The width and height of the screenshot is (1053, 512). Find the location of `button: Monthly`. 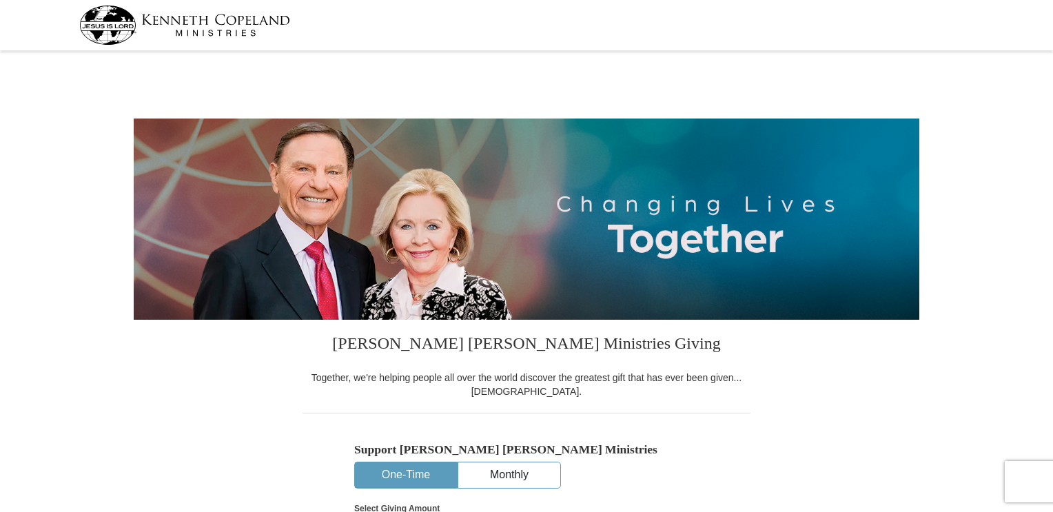

button: Monthly is located at coordinates (509, 475).